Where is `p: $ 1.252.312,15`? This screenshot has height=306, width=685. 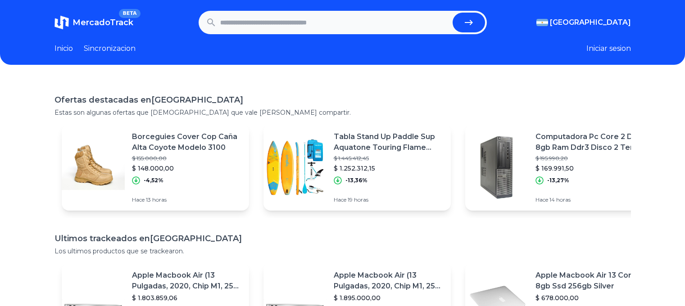 p: $ 1.252.312,15 is located at coordinates (389, 169).